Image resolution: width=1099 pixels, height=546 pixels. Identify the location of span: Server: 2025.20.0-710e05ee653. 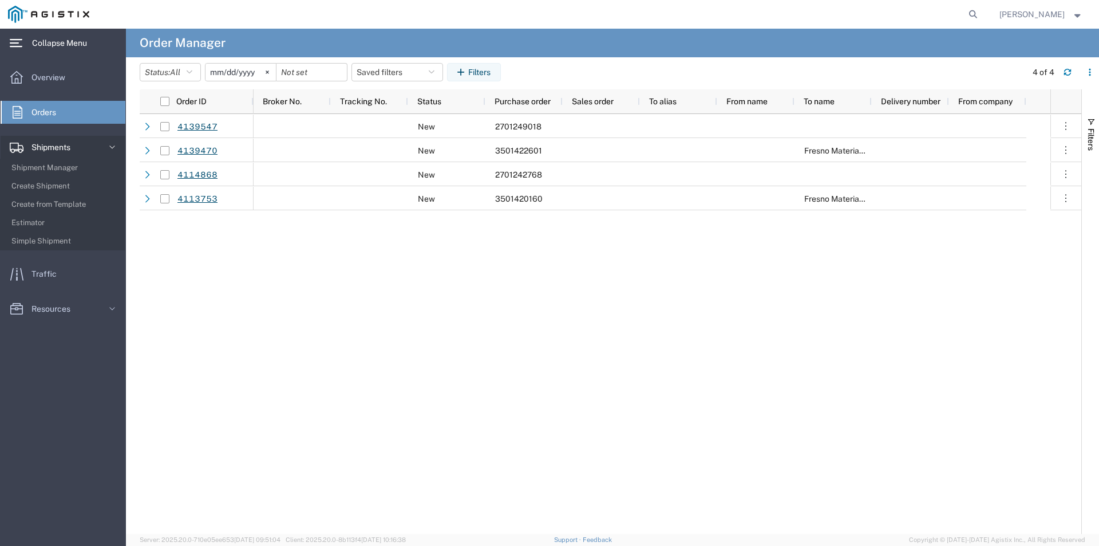
(210, 539).